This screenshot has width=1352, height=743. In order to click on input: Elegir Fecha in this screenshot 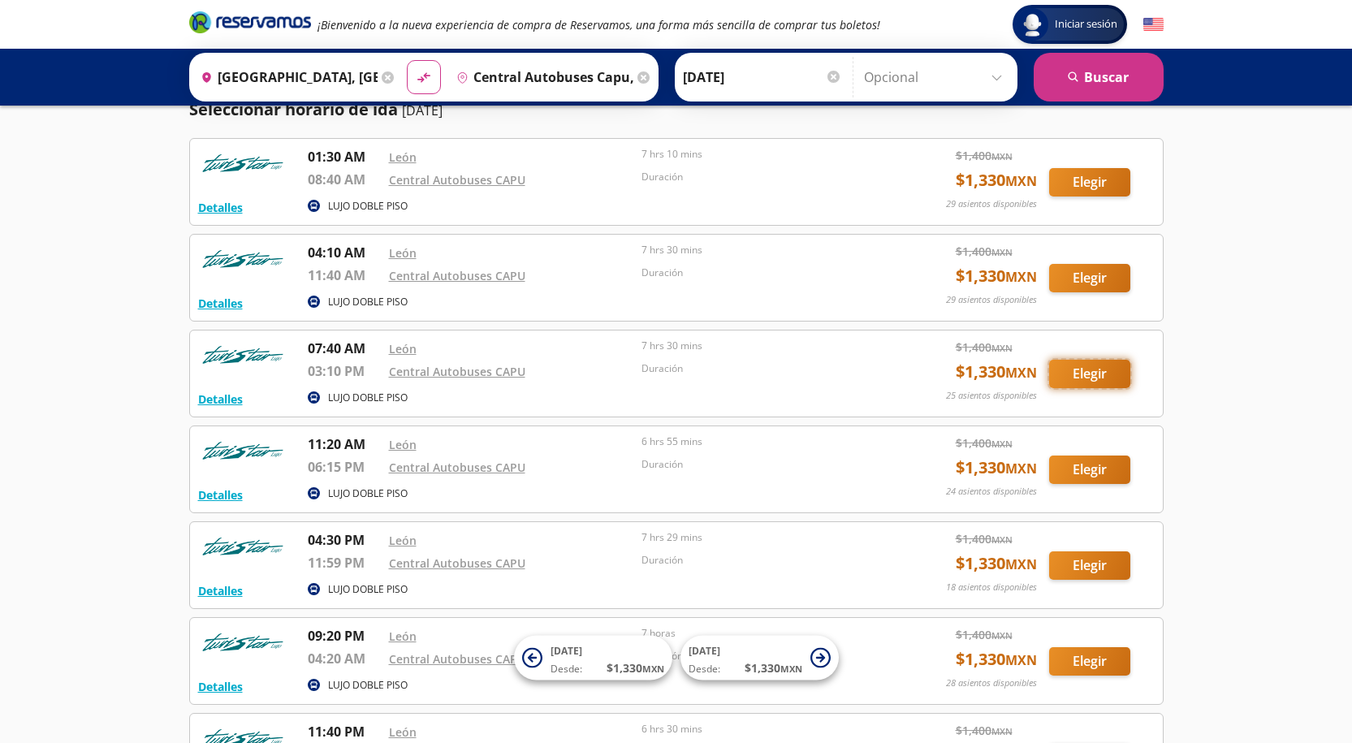, I will do `click(762, 77)`.